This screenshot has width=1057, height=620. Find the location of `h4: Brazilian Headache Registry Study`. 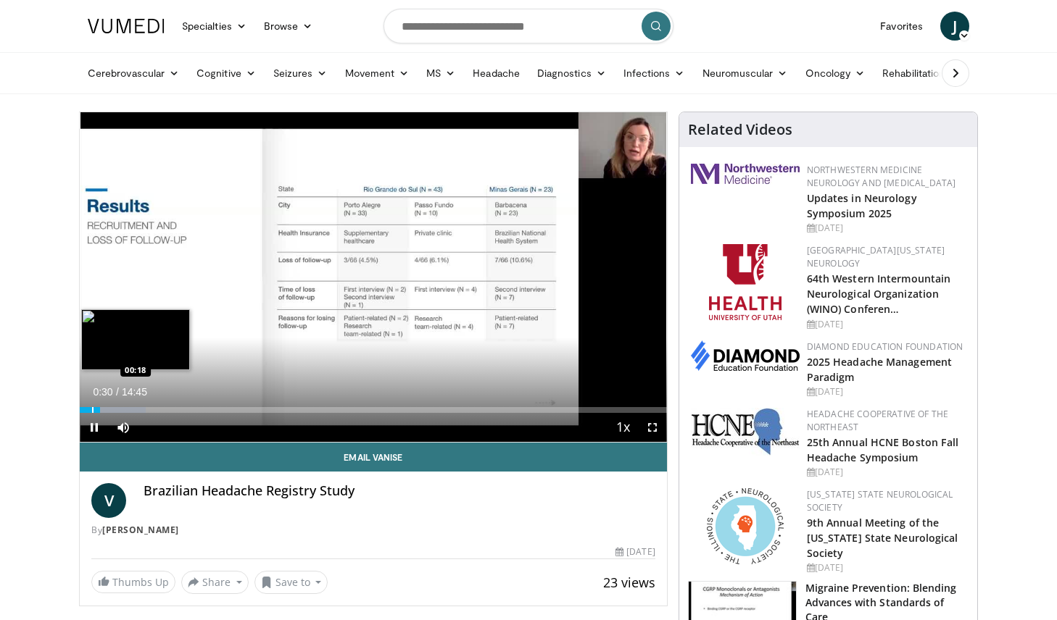

h4: Brazilian Headache Registry Study is located at coordinates (399, 491).